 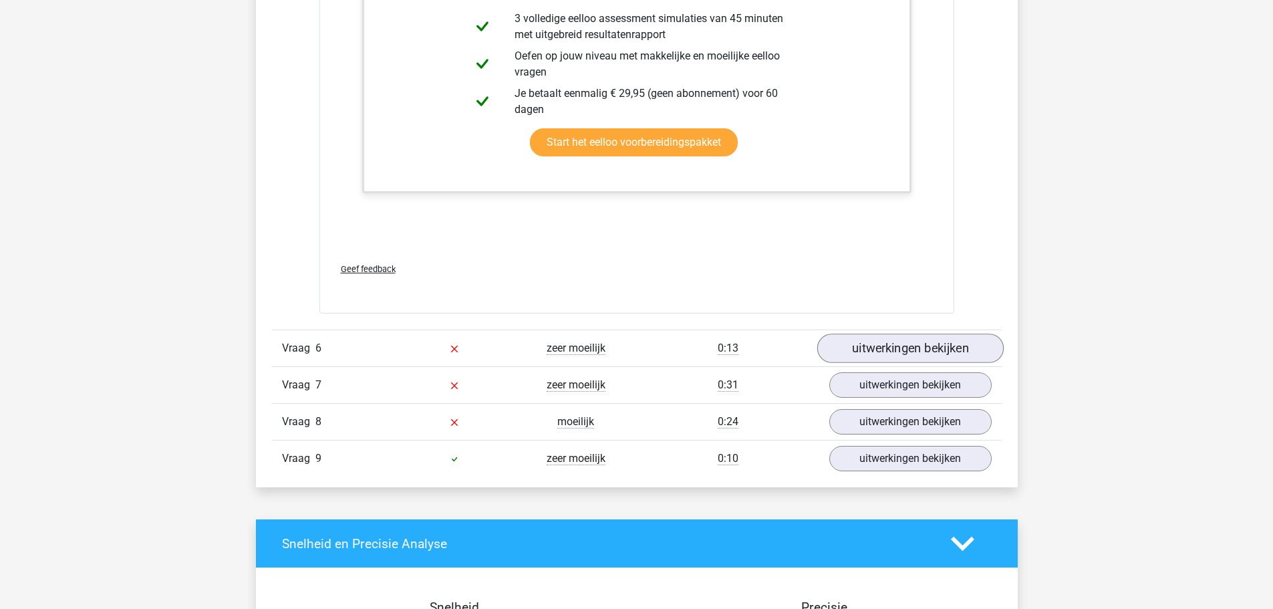 What do you see at coordinates (606, 543) in the screenshot?
I see `h4: Snelheid en Precisie Analyse` at bounding box center [606, 543].